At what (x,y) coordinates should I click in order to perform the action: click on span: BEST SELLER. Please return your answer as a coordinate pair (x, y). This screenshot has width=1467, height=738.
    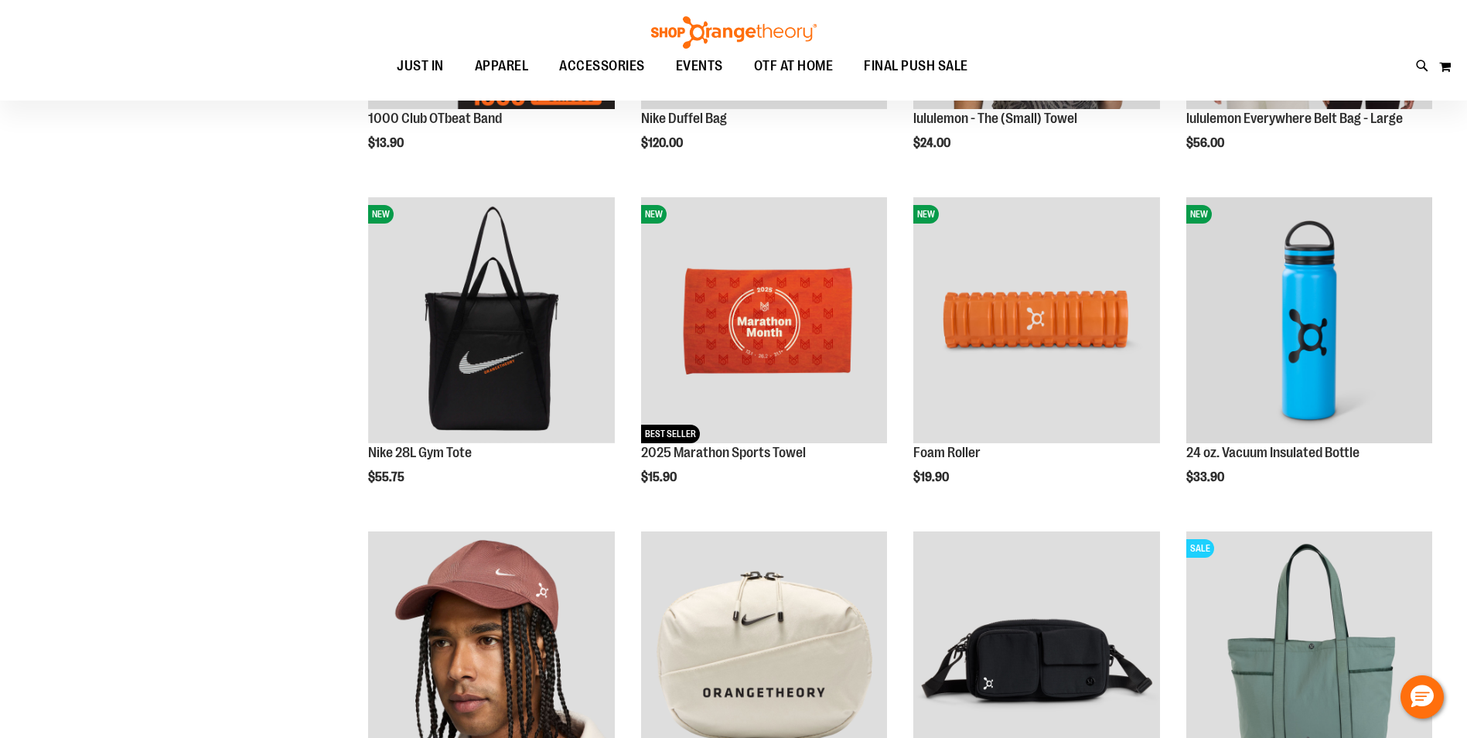
    Looking at the image, I should click on (670, 434).